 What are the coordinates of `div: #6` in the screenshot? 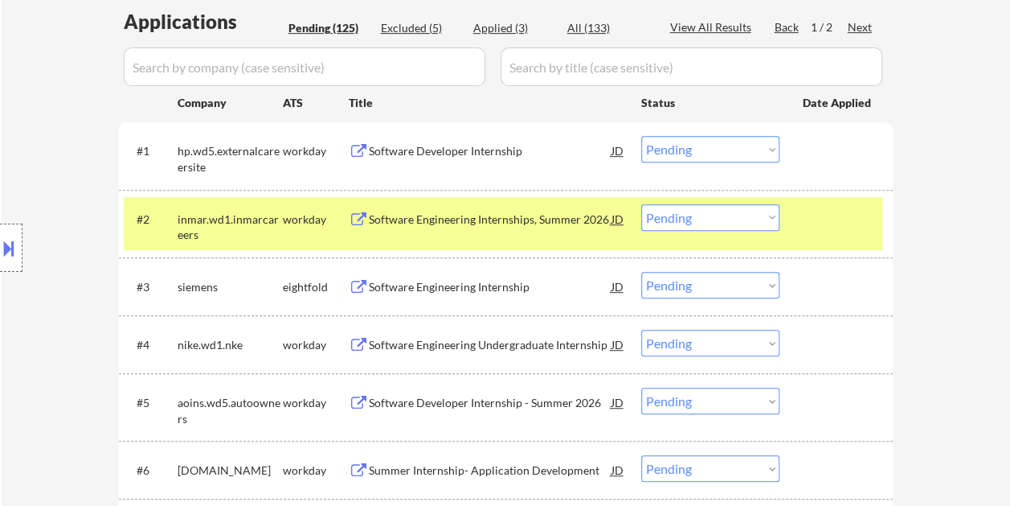 It's located at (150, 470).